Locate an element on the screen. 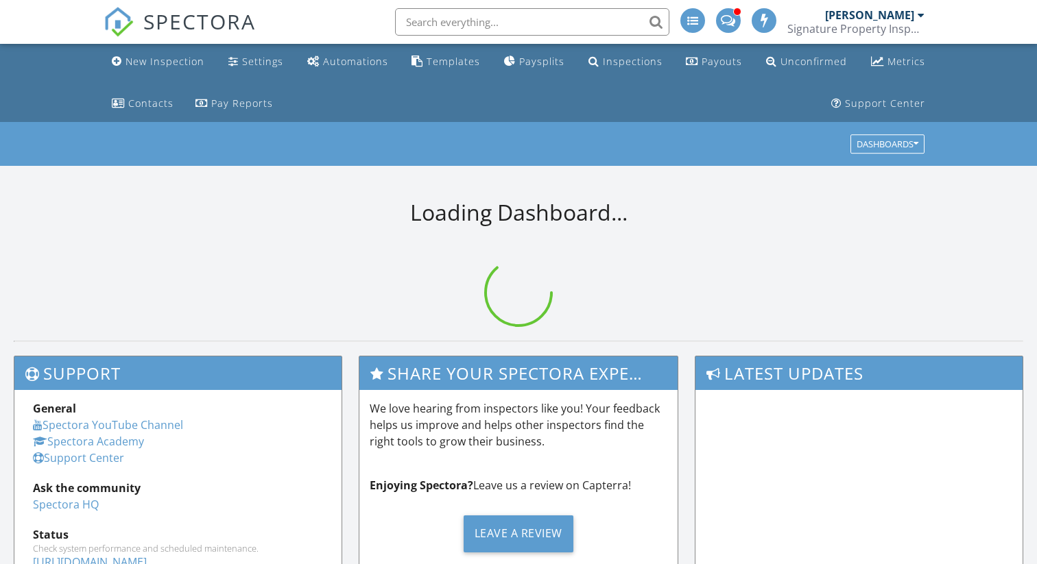 This screenshot has width=1037, height=564. p: Leave us a review on Capterra! is located at coordinates (518, 486).